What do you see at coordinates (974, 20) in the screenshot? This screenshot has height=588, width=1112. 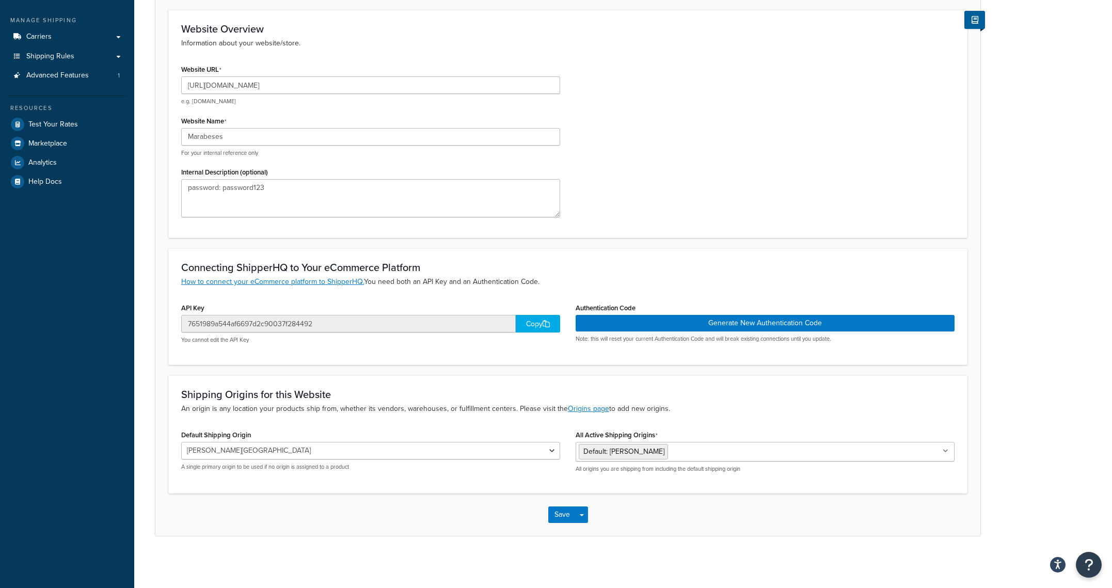 I see `button: Show Help Docs` at bounding box center [974, 20].